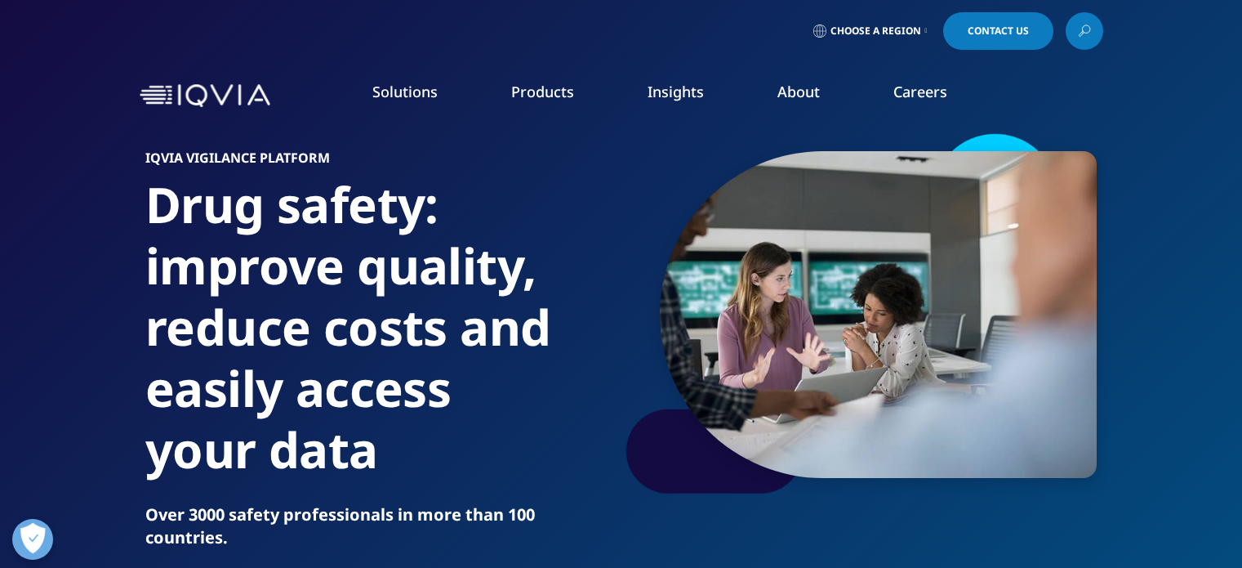  What do you see at coordinates (690, 96) in the screenshot?
I see `nav: Primary` at bounding box center [690, 96].